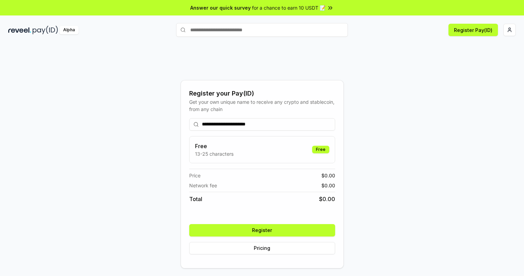 This screenshot has width=524, height=276. What do you see at coordinates (262, 230) in the screenshot?
I see `button: Register` at bounding box center [262, 230].